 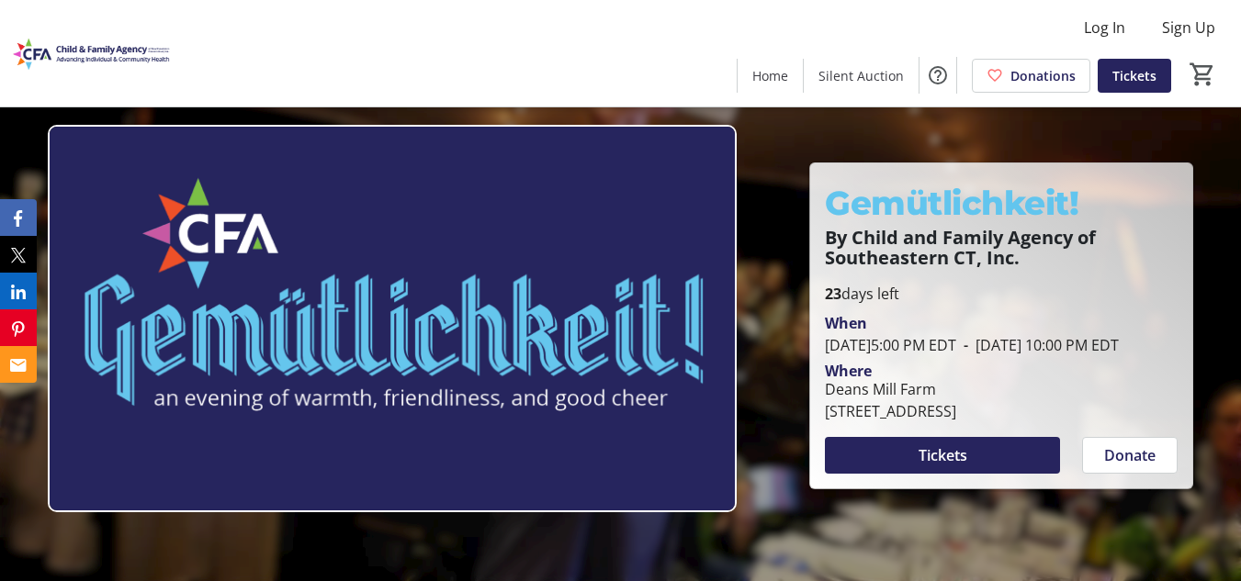 I want to click on button: Donate, so click(x=1129, y=455).